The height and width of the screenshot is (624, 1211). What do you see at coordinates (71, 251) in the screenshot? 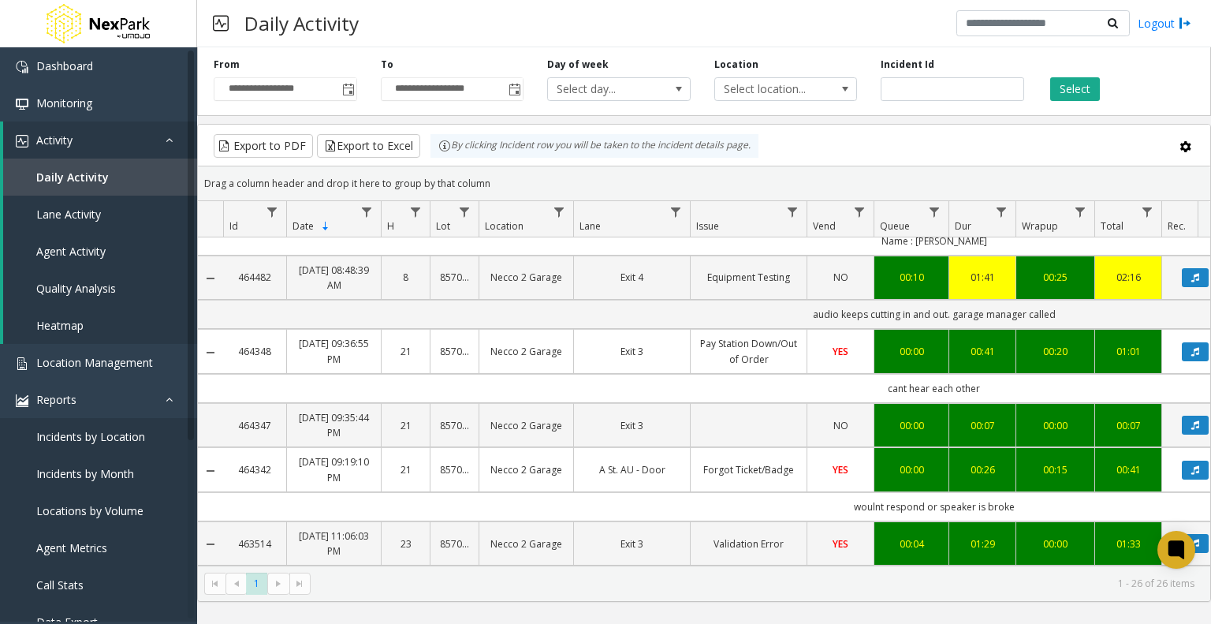
I see `span: Agent Activity` at bounding box center [71, 251].